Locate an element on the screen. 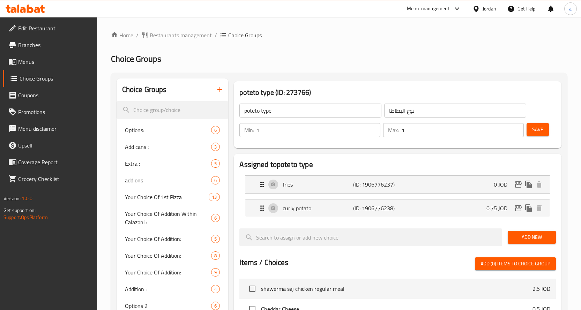 The width and height of the screenshot is (581, 310). div: Your Choice Of Addition Within Calazoni :6 is located at coordinates (172, 218).